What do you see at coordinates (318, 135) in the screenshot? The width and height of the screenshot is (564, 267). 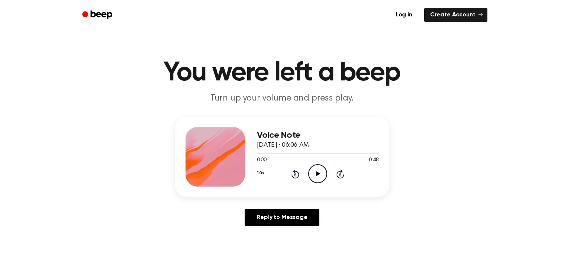 I see `h3: Voice Note` at bounding box center [318, 135].